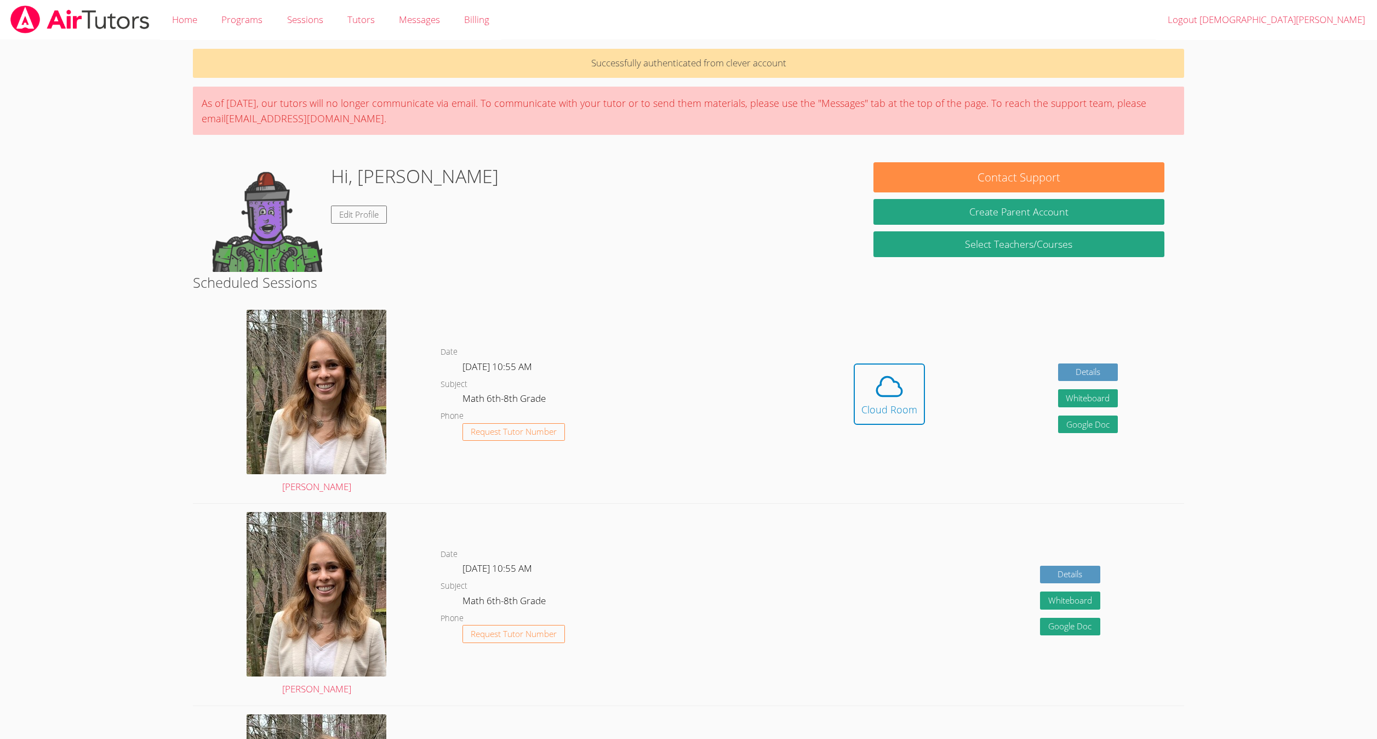 The width and height of the screenshot is (1377, 739). I want to click on button: Cloud Room, so click(889, 394).